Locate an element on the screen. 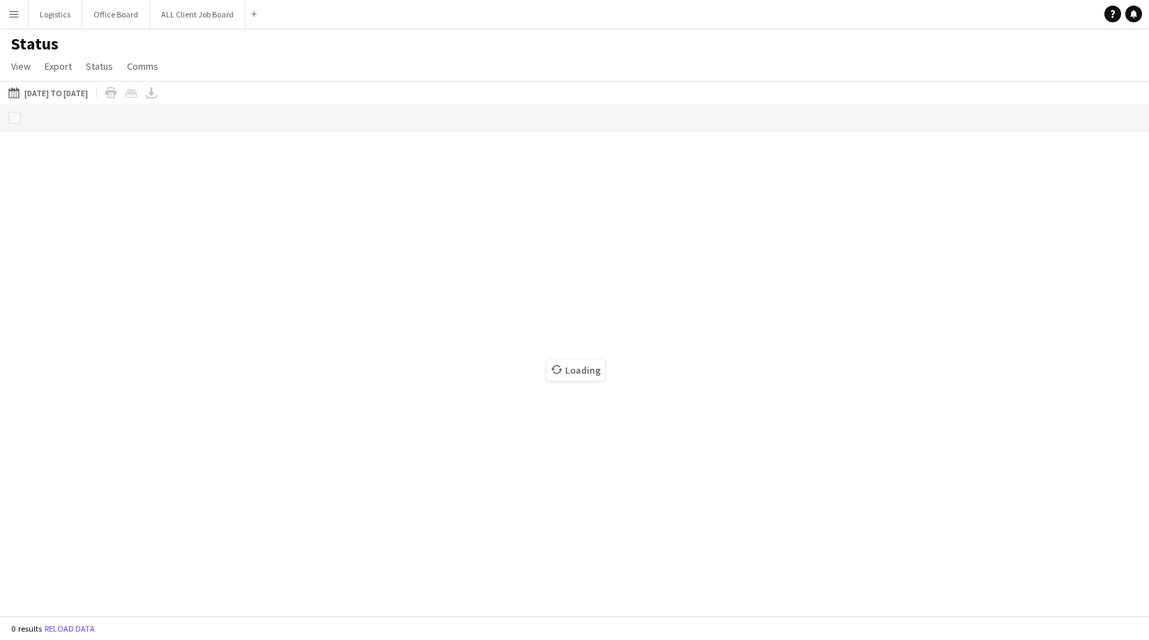 Image resolution: width=1149 pixels, height=640 pixels. a: Comms is located at coordinates (142, 66).